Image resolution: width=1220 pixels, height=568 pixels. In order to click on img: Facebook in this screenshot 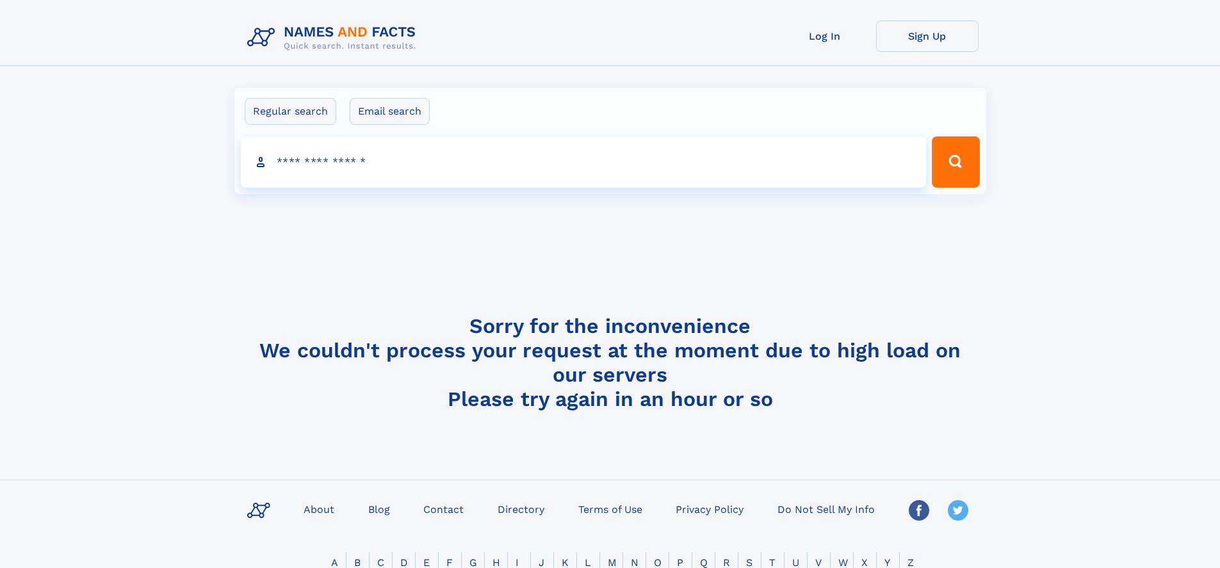, I will do `click(919, 510)`.